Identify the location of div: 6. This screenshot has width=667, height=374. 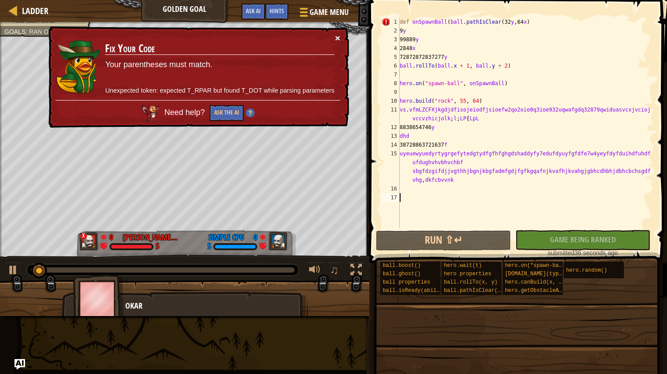
(390, 66).